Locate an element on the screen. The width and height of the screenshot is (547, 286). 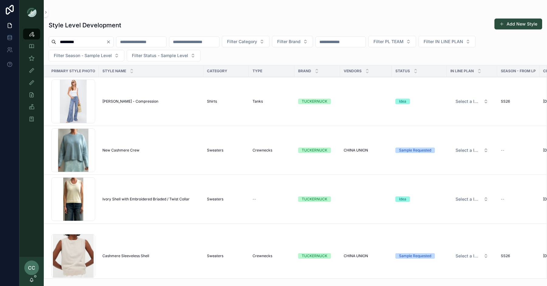
span: Season - From LP is located at coordinates (518, 71).